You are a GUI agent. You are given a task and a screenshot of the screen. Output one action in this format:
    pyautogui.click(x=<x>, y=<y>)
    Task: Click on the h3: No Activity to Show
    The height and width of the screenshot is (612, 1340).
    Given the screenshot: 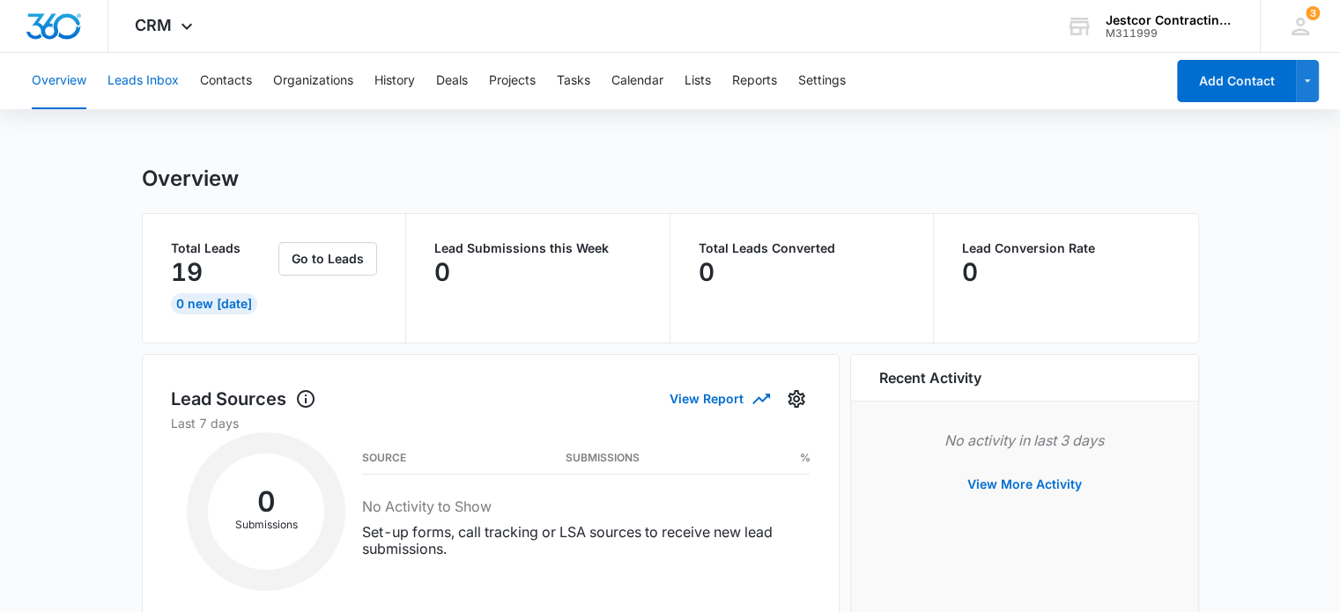 What is the action you would take?
    pyautogui.click(x=586, y=506)
    